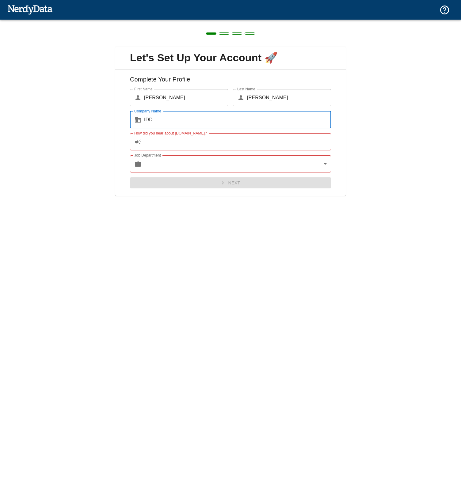  Describe the element at coordinates (143, 89) in the screenshot. I see `label: First Name` at that location.